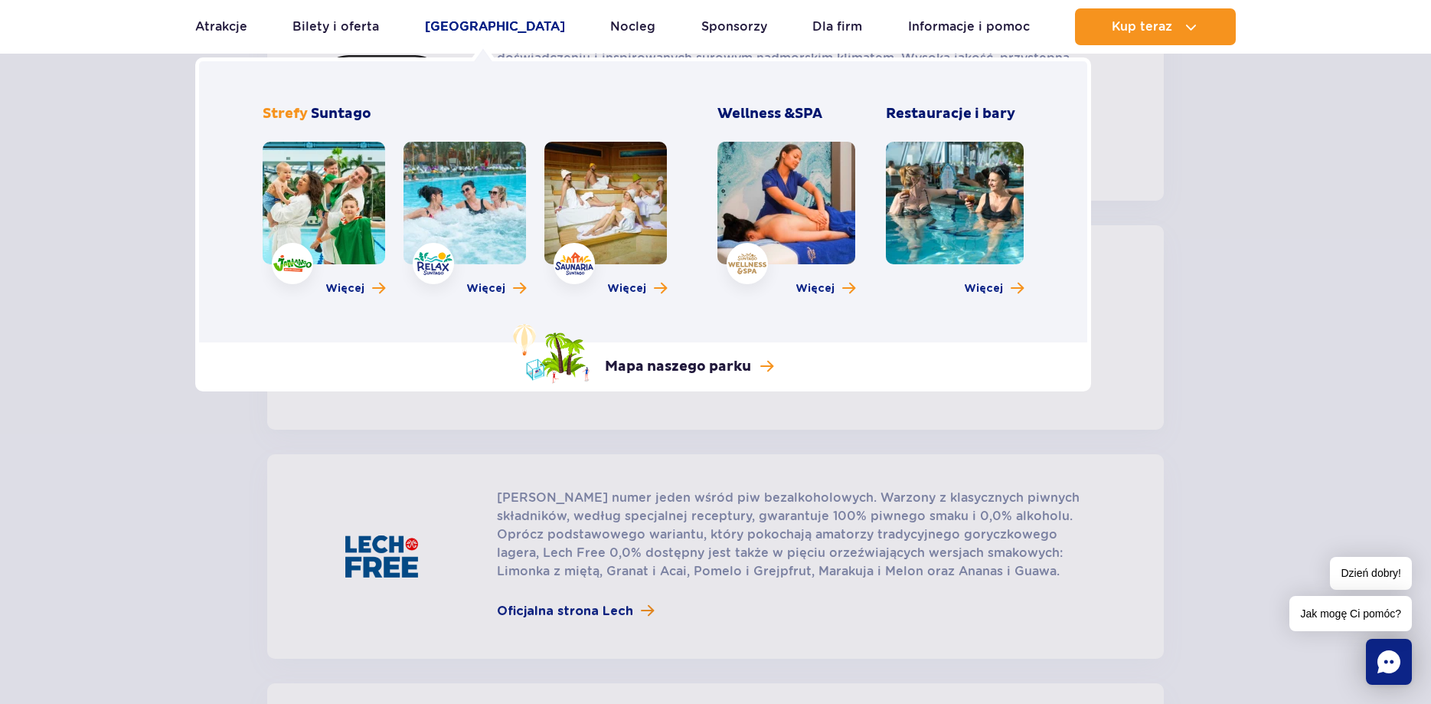 The image size is (1431, 704). I want to click on a: Bilety i oferta, so click(335, 27).